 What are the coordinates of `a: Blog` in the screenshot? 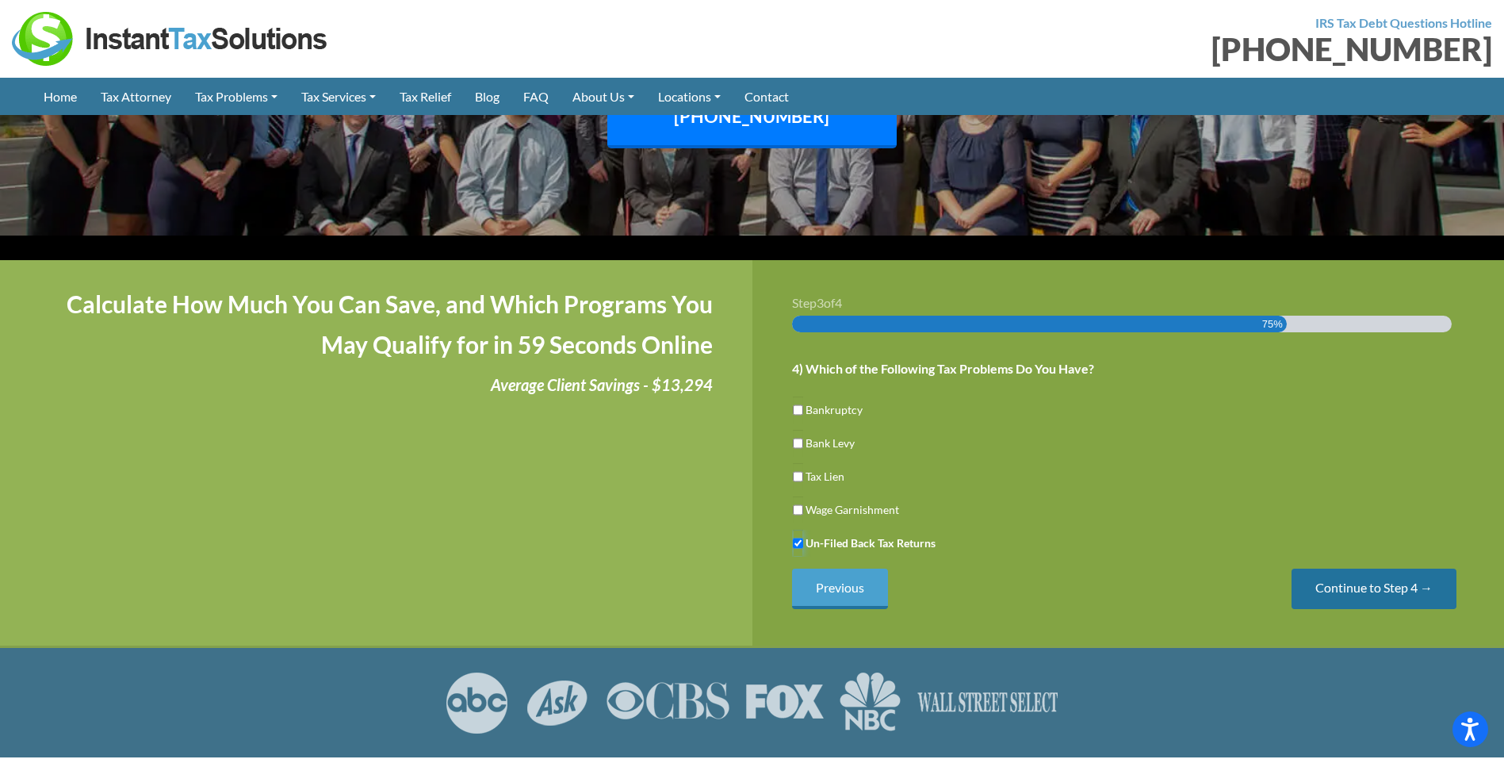 It's located at (487, 96).